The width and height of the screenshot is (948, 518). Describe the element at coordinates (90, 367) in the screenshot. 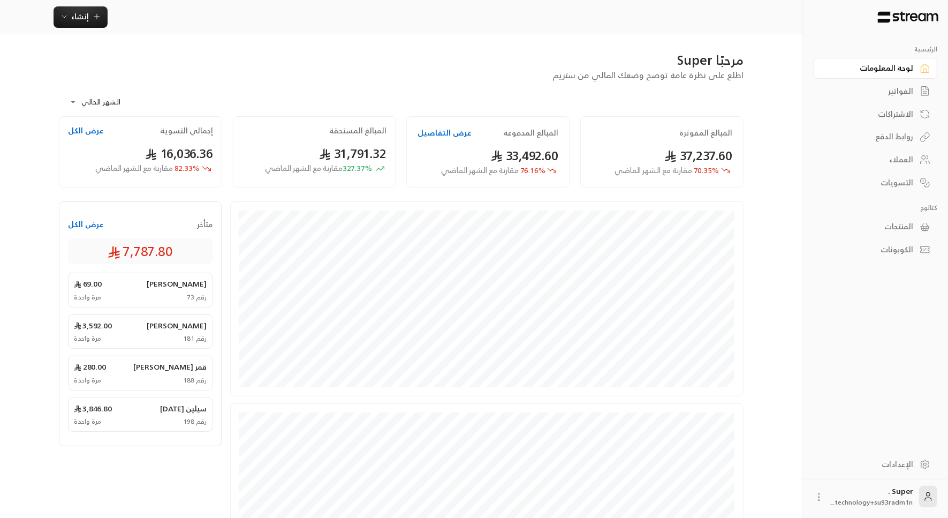

I see `span: 280.00` at that location.